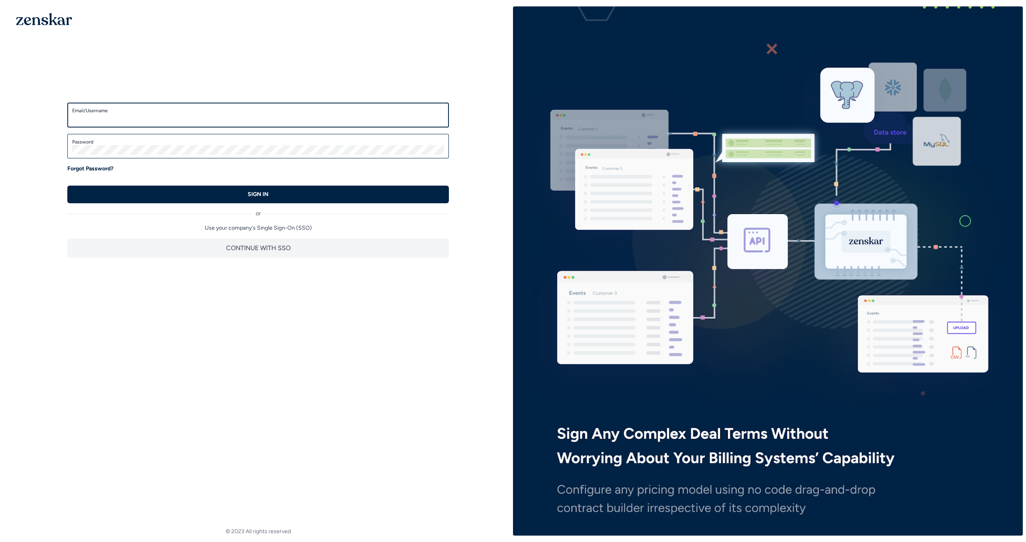  Describe the element at coordinates (258, 532) in the screenshot. I see `footer: © 2023 All rights reserved` at that location.